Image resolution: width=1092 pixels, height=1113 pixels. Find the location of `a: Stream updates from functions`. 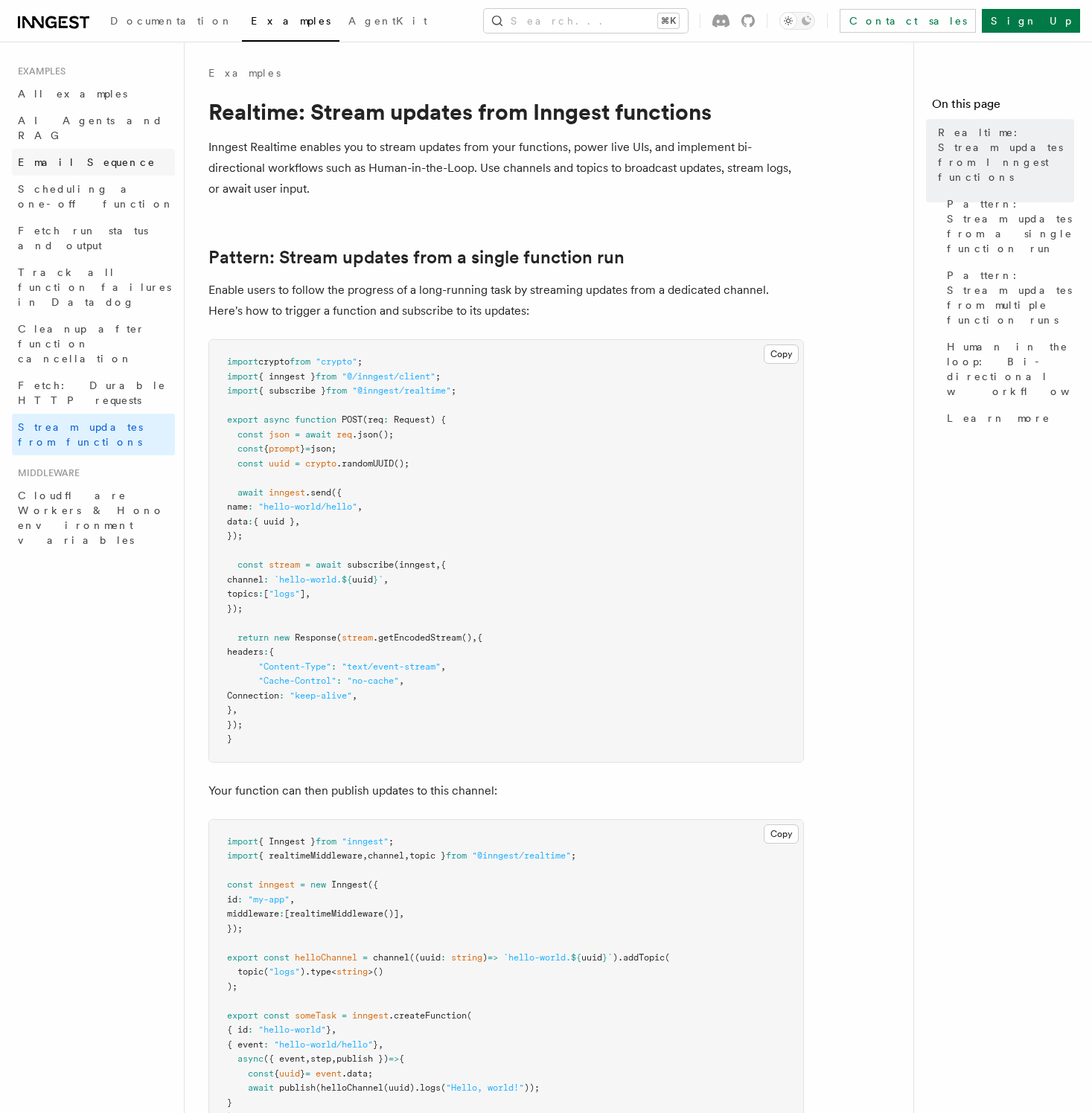

a: Stream updates from functions is located at coordinates (93, 435).